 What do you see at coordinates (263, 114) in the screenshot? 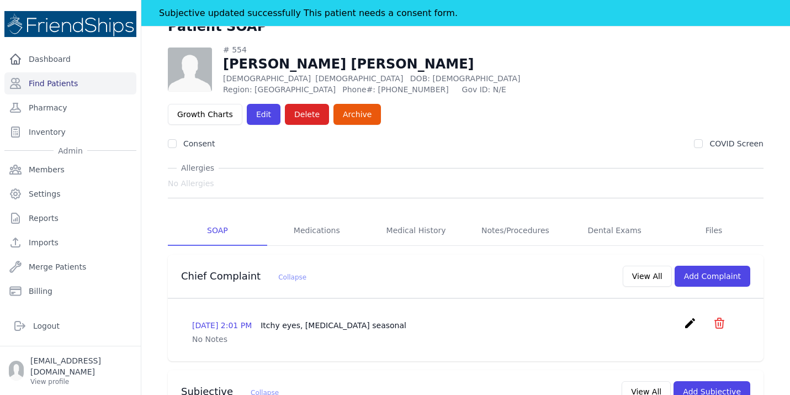
I see `a: Edit` at bounding box center [263, 114].